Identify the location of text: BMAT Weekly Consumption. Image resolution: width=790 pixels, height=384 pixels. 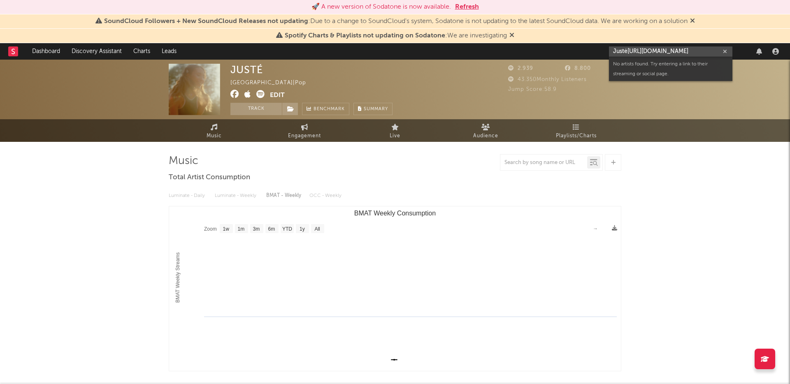
(395, 213).